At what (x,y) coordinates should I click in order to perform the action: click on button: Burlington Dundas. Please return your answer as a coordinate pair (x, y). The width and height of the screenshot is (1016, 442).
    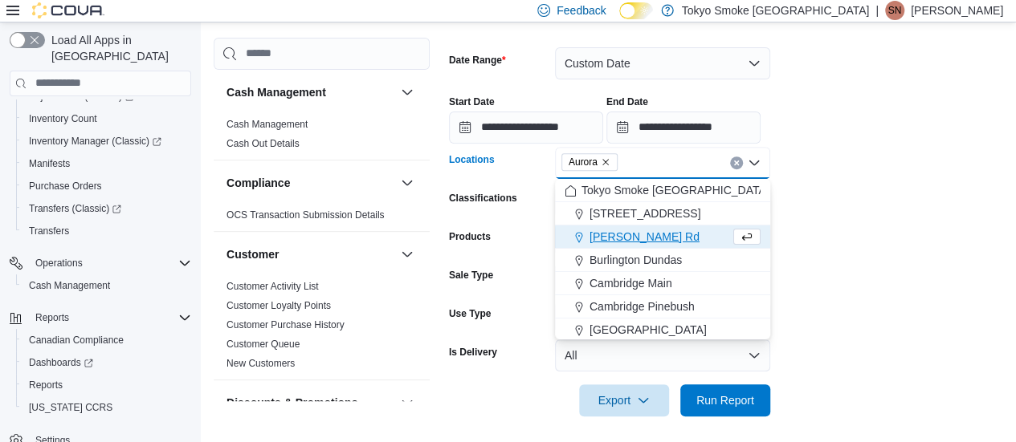
    Looking at the image, I should click on (662, 260).